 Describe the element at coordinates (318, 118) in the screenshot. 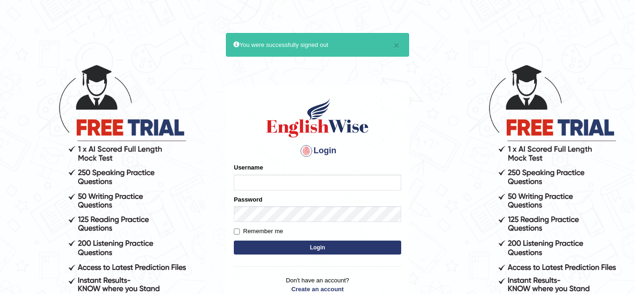

I see `img: Logo of English Wise sign in for intelligent practice with AI` at that location.